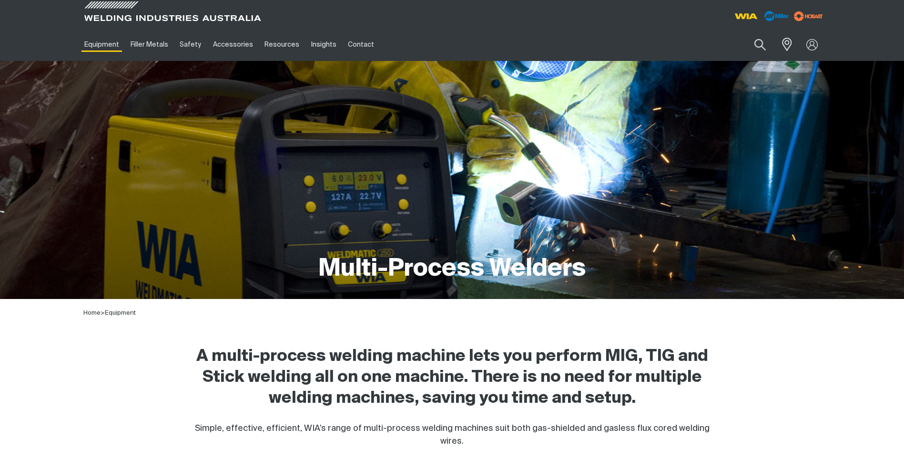 Image resolution: width=904 pixels, height=458 pixels. What do you see at coordinates (452, 435) in the screenshot?
I see `span: Simple, effective, efficient, WIA’s range of multi-process welding machines suit both gas-shielde...` at bounding box center [452, 435].